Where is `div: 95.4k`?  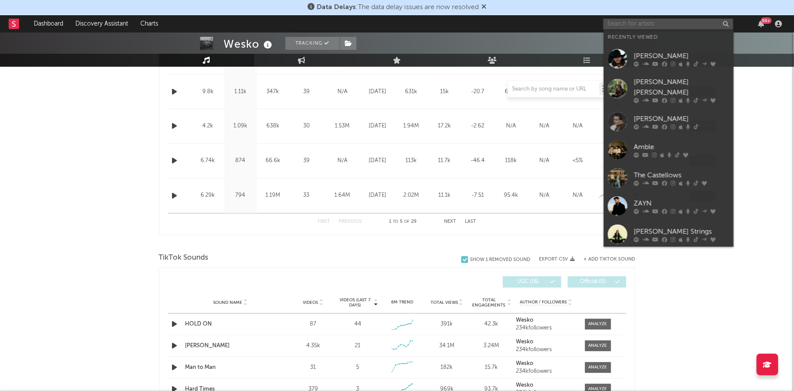 div: 95.4k is located at coordinates (511, 196).